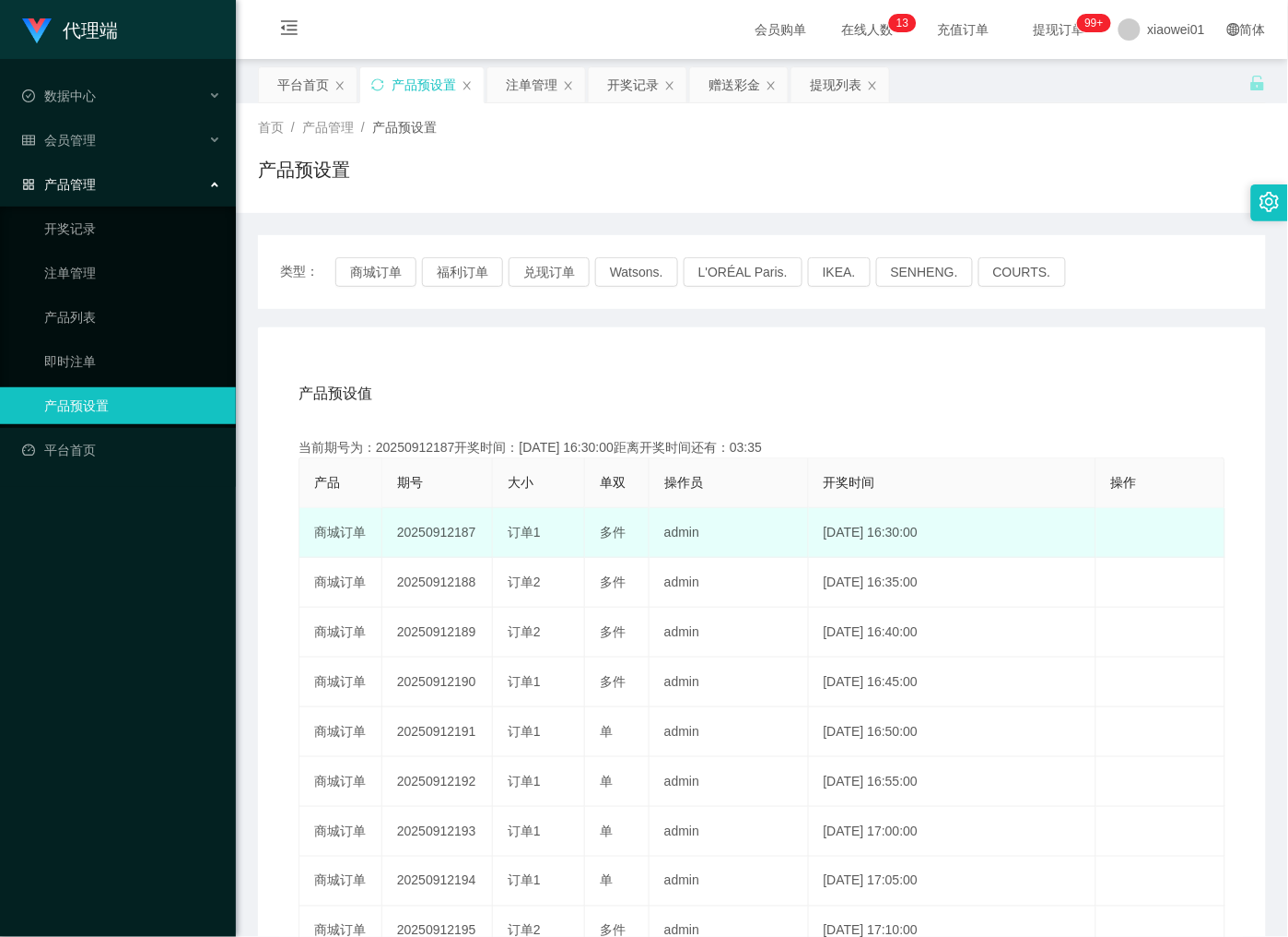 The image size is (1288, 937). What do you see at coordinates (924, 272) in the screenshot?
I see `button: SENHENG.` at bounding box center [924, 272].